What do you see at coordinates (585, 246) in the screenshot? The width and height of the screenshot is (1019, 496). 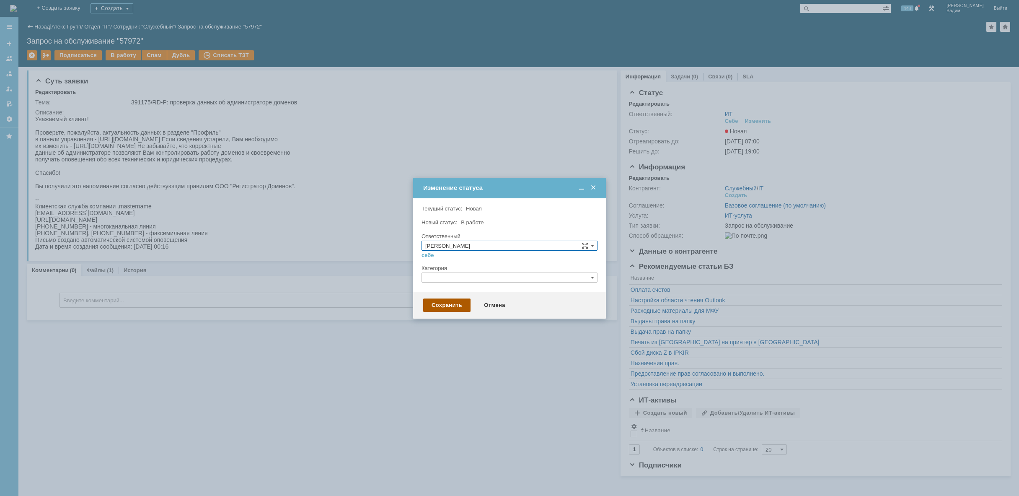 I see `span: Сложная форма` at bounding box center [585, 246].